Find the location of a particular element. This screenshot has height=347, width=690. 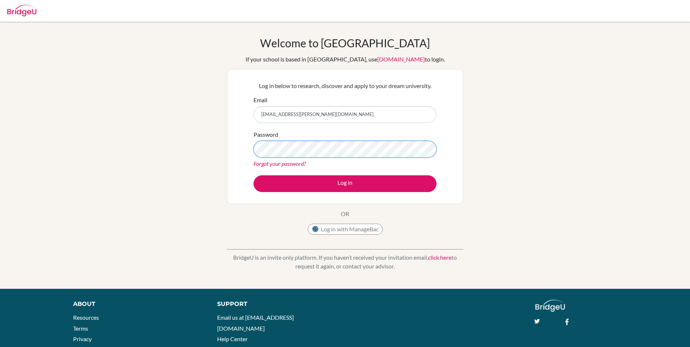

a: Resources is located at coordinates (86, 317).